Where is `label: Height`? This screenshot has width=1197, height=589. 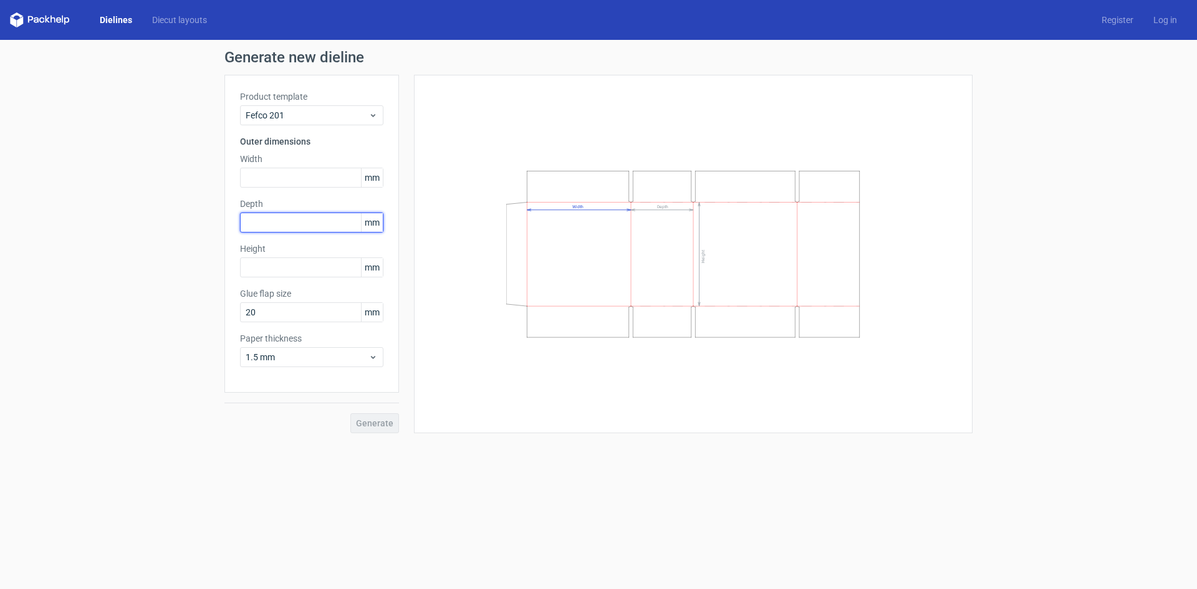 label: Height is located at coordinates (312, 249).